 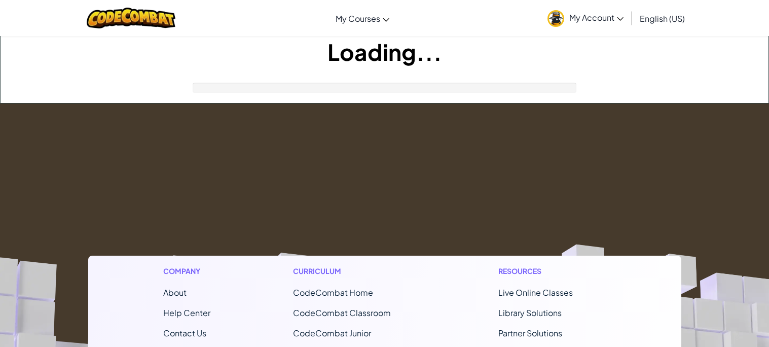 I want to click on span: English (US), so click(x=662, y=18).